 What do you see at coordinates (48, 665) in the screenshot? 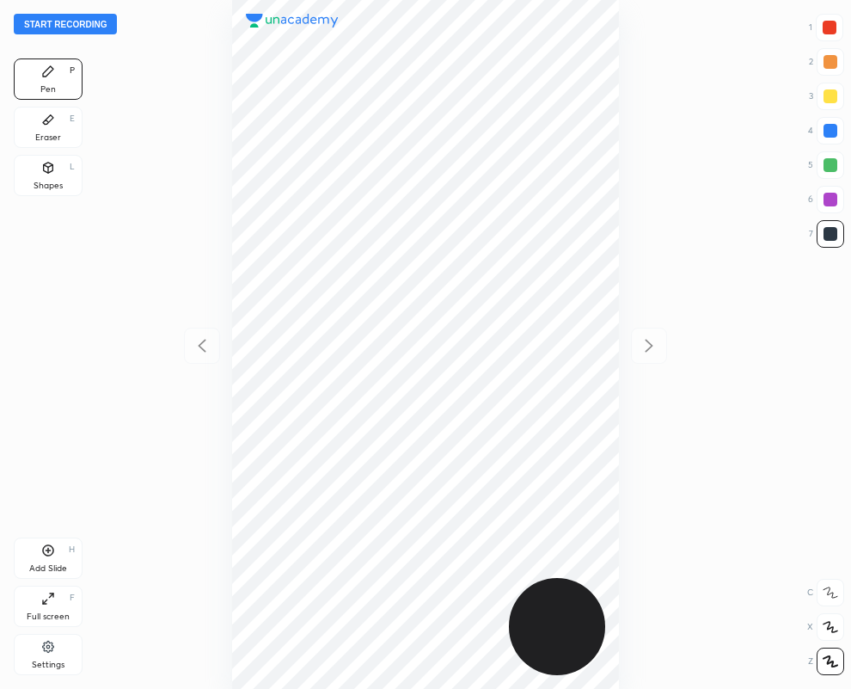
I see `div: Settings` at bounding box center [48, 665].